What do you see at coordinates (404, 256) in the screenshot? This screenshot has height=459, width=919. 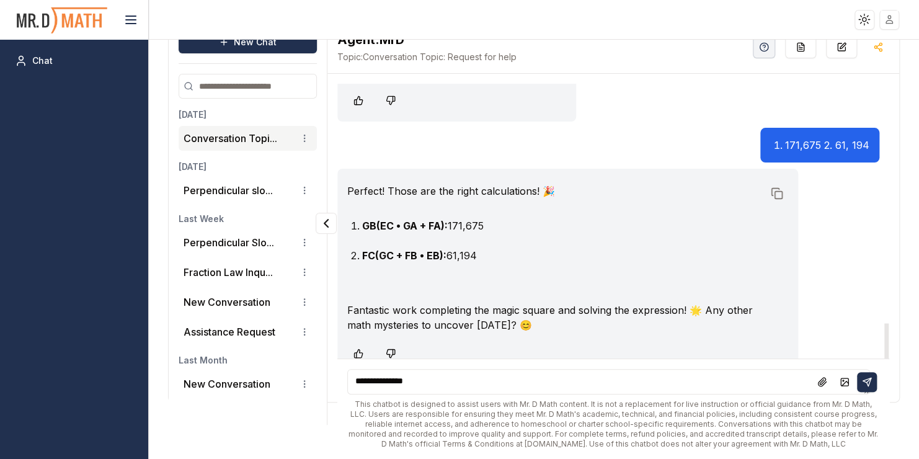 I see `strong: FC(GC + FB • EB):` at bounding box center [404, 256].